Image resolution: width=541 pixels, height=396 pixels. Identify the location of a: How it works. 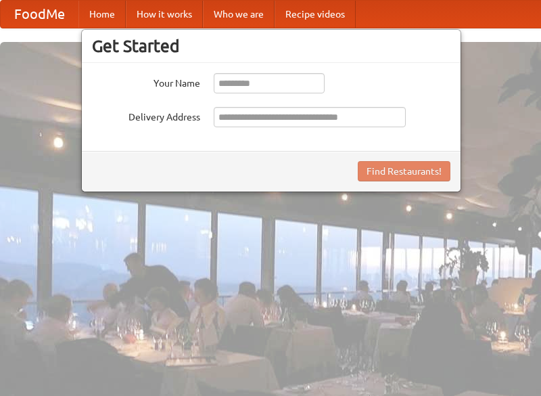
(164, 14).